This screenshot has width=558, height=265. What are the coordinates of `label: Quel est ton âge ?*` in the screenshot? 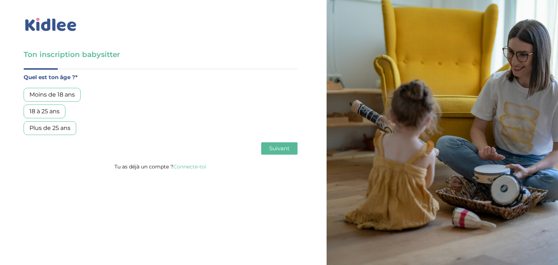 It's located at (161, 77).